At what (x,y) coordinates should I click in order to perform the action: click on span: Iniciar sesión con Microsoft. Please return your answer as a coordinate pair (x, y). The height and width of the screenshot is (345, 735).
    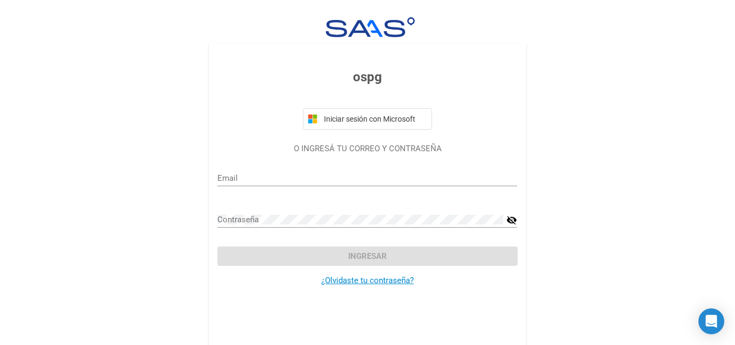
    Looking at the image, I should click on (374, 119).